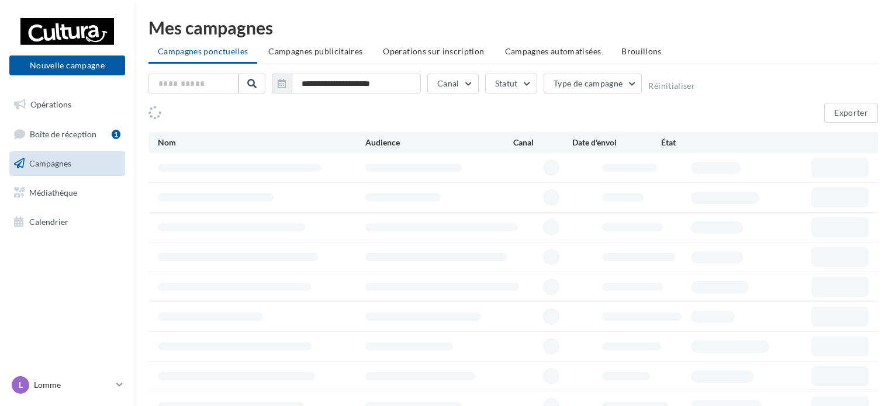  I want to click on button: Statut, so click(511, 84).